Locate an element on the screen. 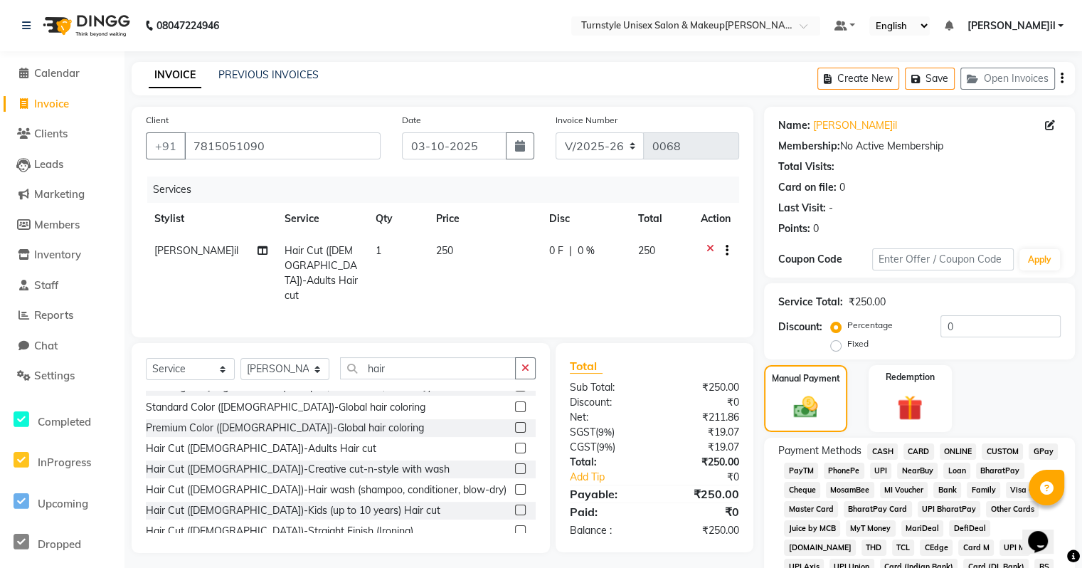 This screenshot has width=1082, height=568. div: ₹19.07 is located at coordinates (702, 432).